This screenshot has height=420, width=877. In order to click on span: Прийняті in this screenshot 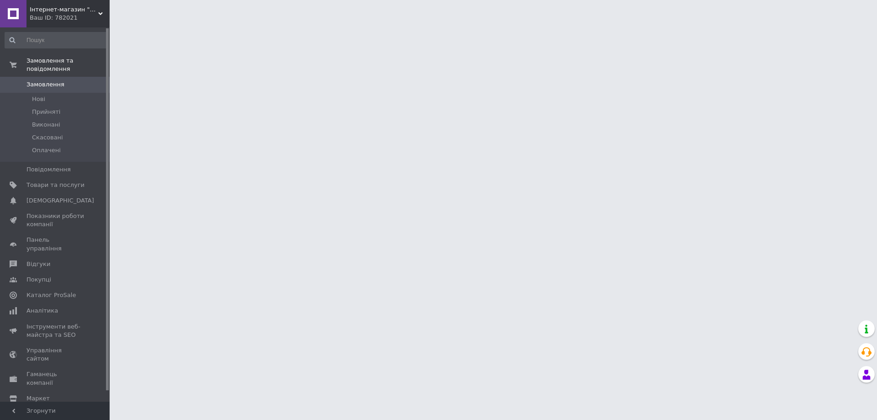, I will do `click(46, 112)`.